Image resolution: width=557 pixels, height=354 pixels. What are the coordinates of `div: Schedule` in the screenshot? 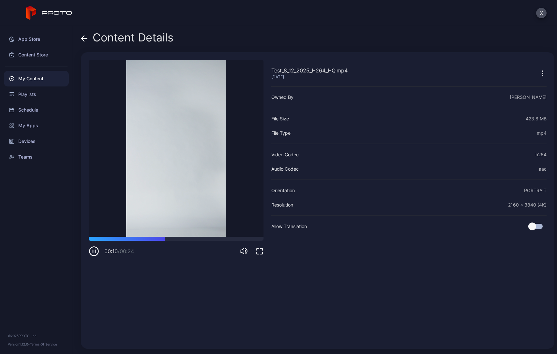 It's located at (36, 110).